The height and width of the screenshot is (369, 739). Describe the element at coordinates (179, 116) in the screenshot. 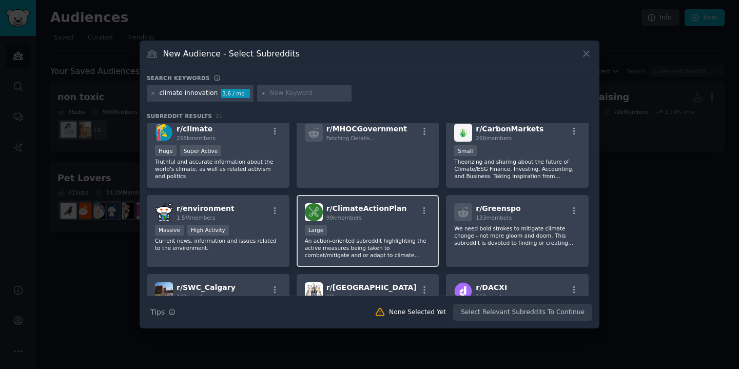

I see `span: Subreddit Results` at that location.